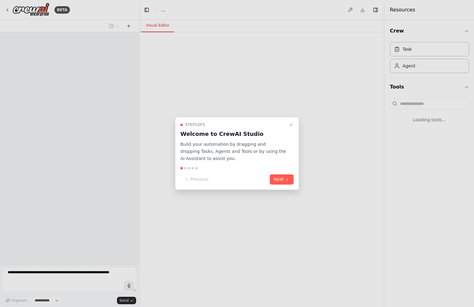  Describe the element at coordinates (233, 134) in the screenshot. I see `h3: Welcome to CrewAI Studio` at that location.